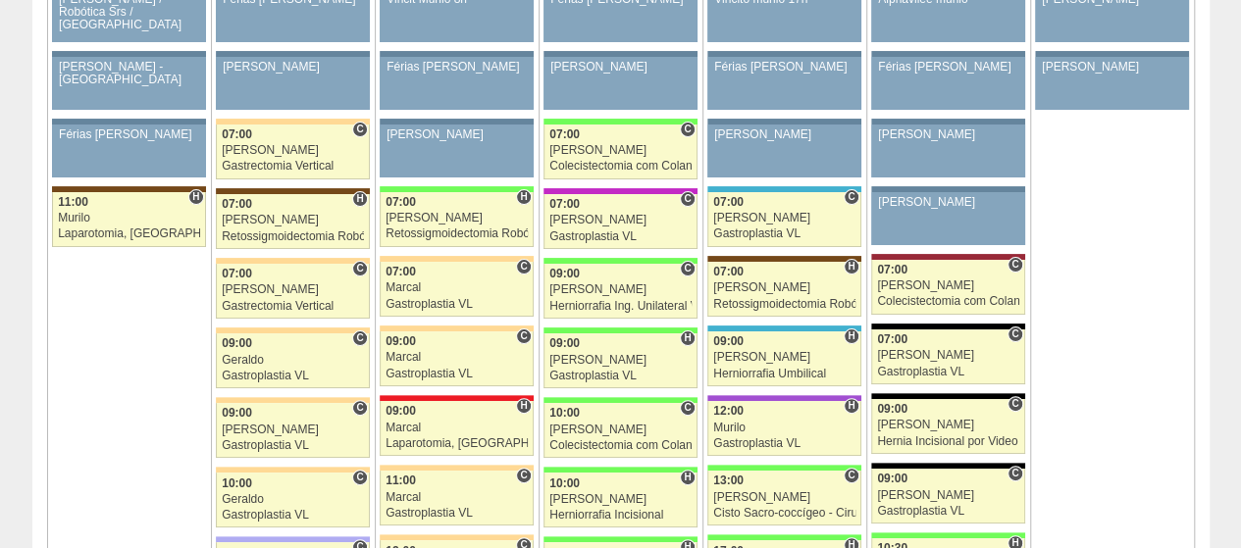 Image resolution: width=1241 pixels, height=548 pixels. Describe the element at coordinates (73, 202) in the screenshot. I see `span: 11:00` at that location.